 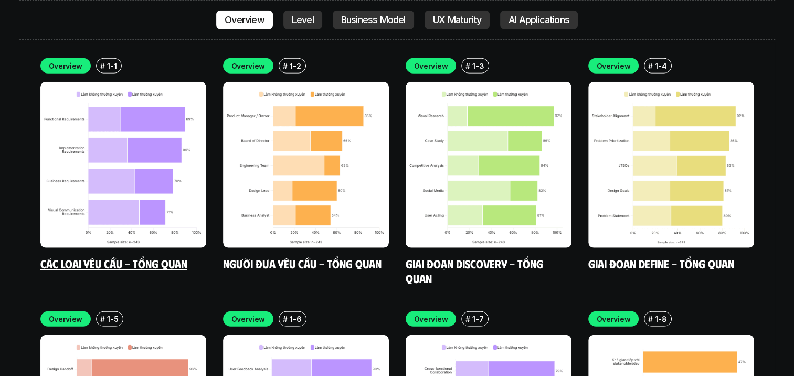 What do you see at coordinates (302, 263) in the screenshot?
I see `a: Người đưa yêu cầu - Tổng quan` at bounding box center [302, 263].